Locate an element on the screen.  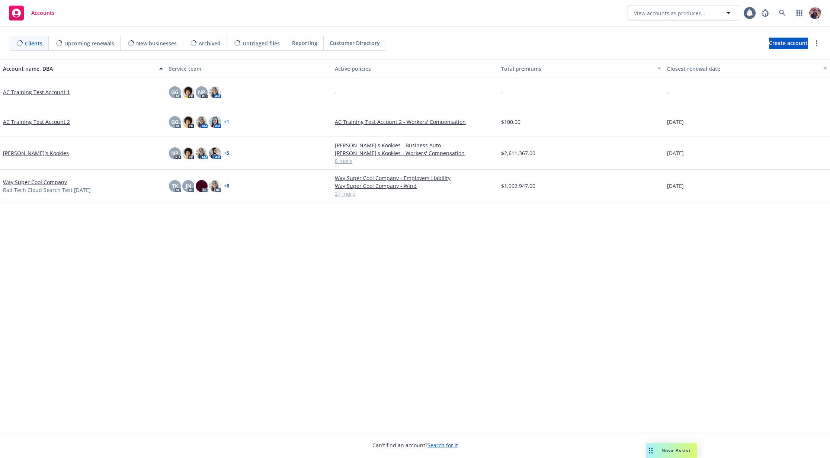
div: Service team is located at coordinates (249, 68).